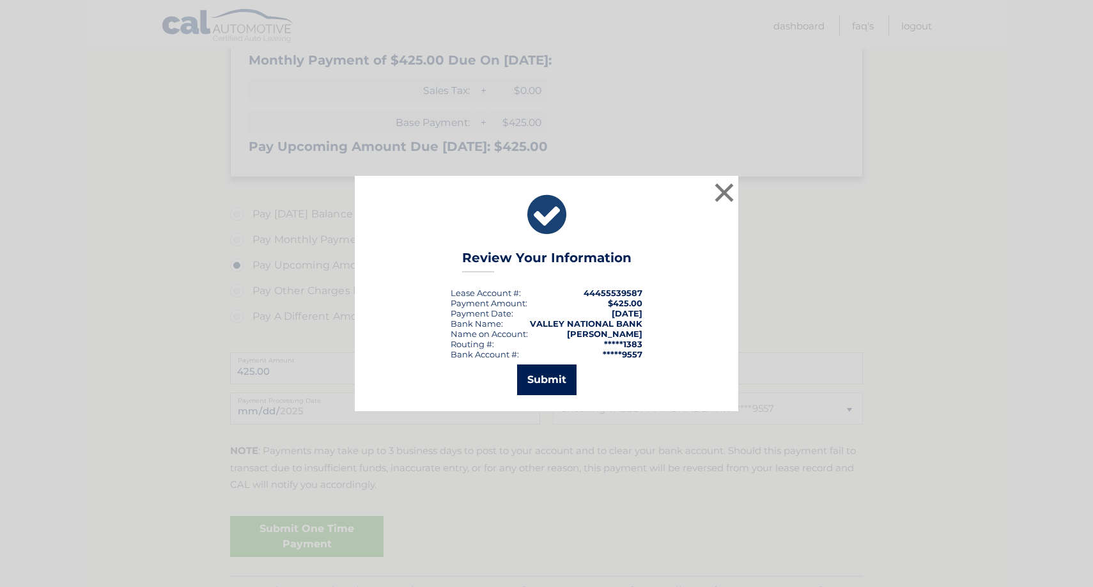 The height and width of the screenshot is (587, 1093). What do you see at coordinates (613, 293) in the screenshot?
I see `strong: 44455539587` at bounding box center [613, 293].